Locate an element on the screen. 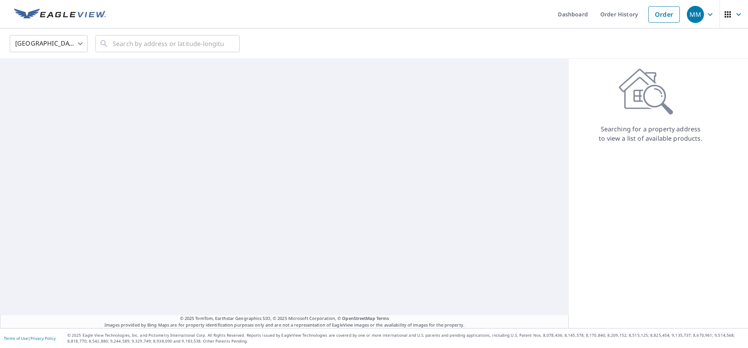  img: EV Logo is located at coordinates (60, 14).